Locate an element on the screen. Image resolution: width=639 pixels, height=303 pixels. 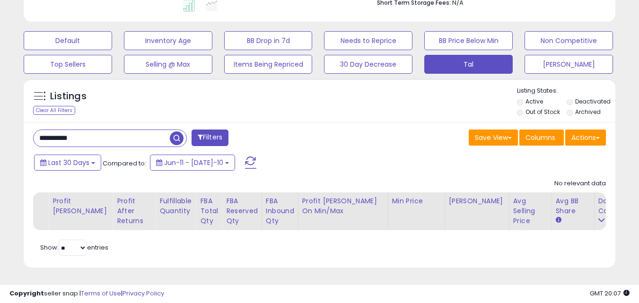
h5: Listings is located at coordinates (68, 96).